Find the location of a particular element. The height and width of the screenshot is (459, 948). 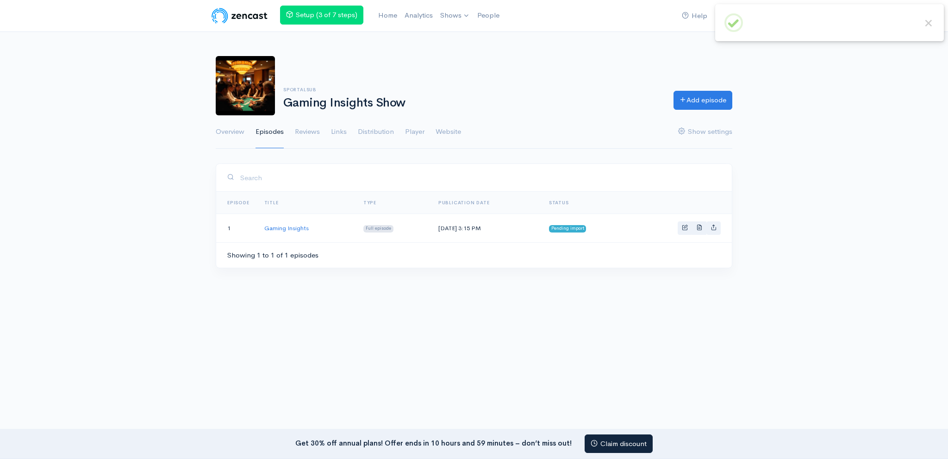

a: Claim discount is located at coordinates (619, 444).